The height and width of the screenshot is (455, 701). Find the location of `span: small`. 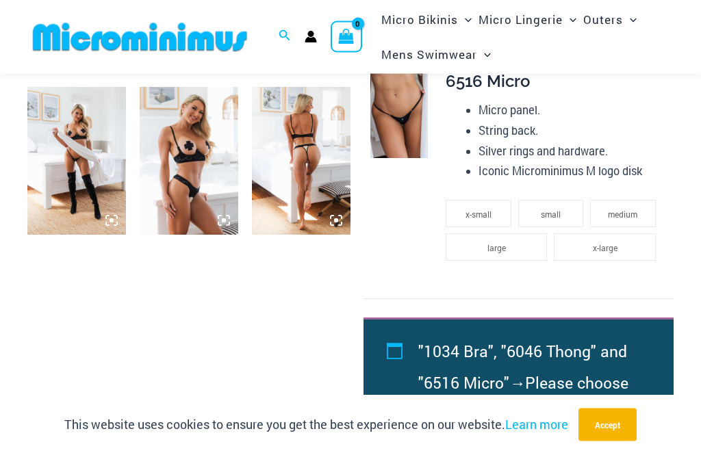

span: small is located at coordinates (551, 215).